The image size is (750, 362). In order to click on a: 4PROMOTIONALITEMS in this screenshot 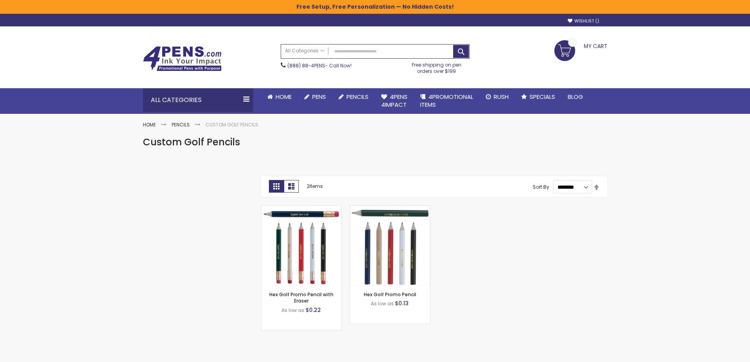, I will do `click(447, 101)`.